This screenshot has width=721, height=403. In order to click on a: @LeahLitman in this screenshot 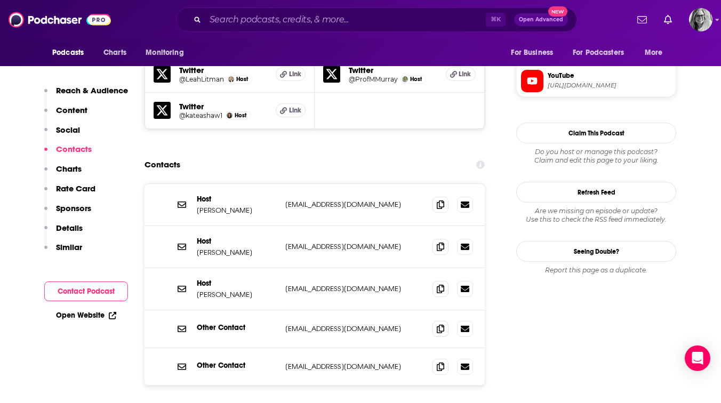, I will do `click(202, 79)`.